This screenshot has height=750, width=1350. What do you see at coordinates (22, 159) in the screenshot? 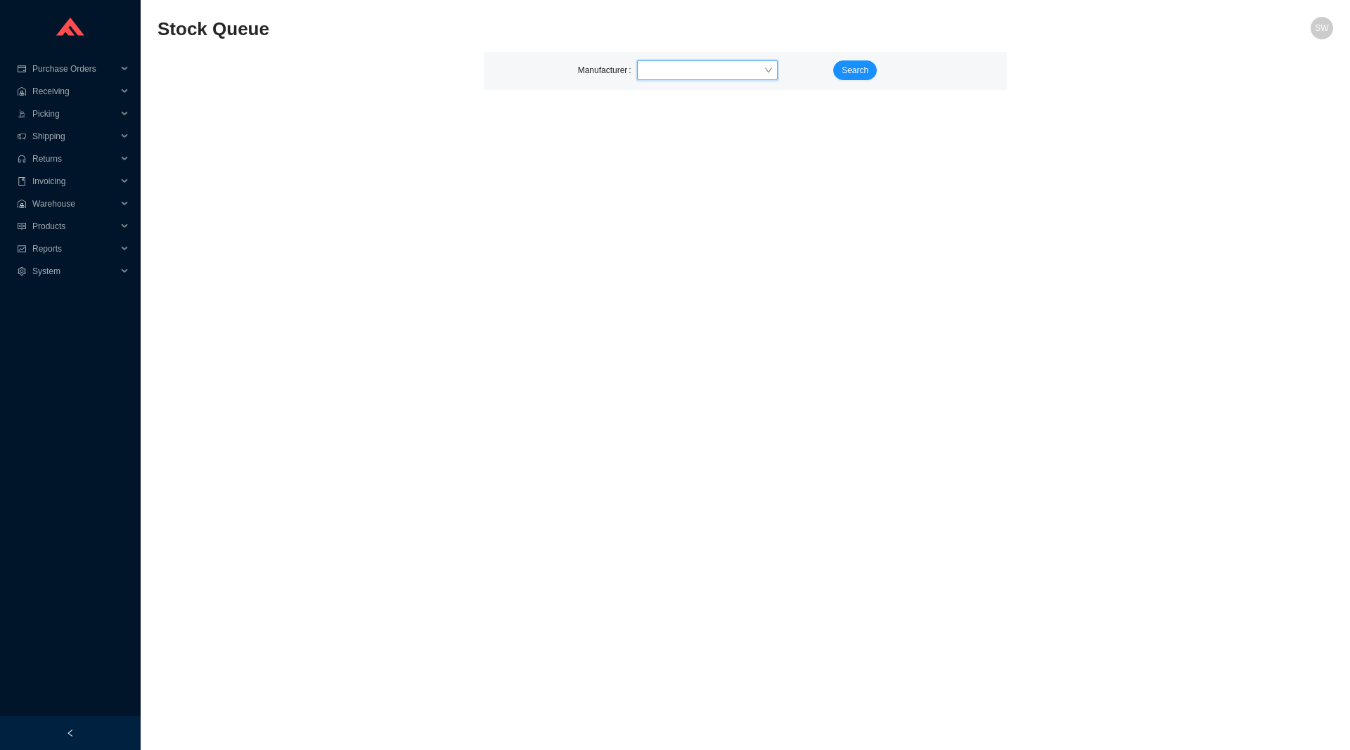
I see `span: customer-service` at bounding box center [22, 159].